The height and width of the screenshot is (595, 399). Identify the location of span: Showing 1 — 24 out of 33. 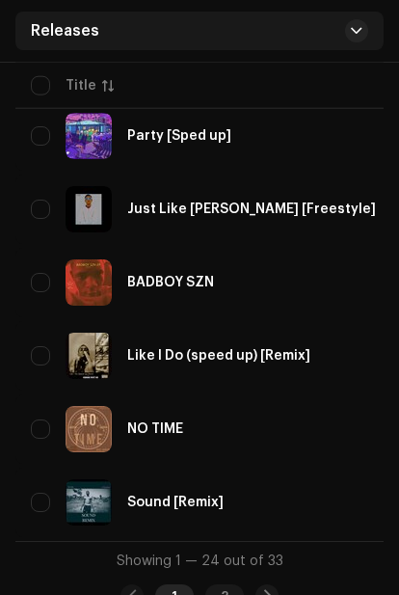
(200, 561).